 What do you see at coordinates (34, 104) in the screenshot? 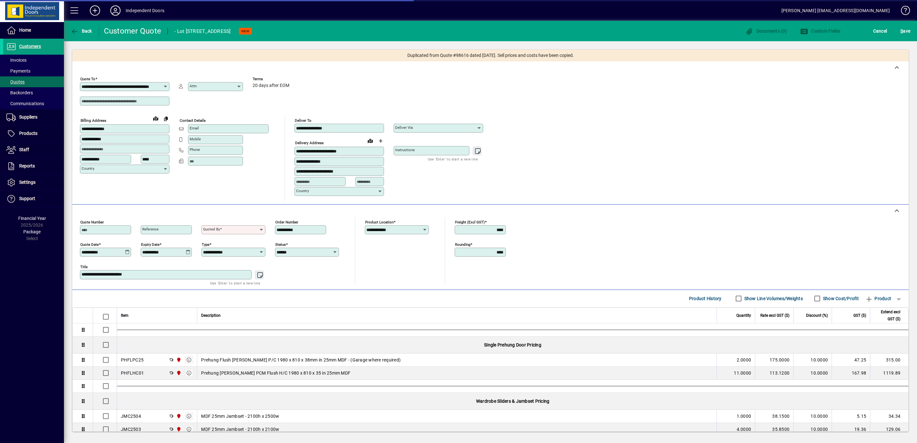
I see `a: Communications` at bounding box center [34, 104].